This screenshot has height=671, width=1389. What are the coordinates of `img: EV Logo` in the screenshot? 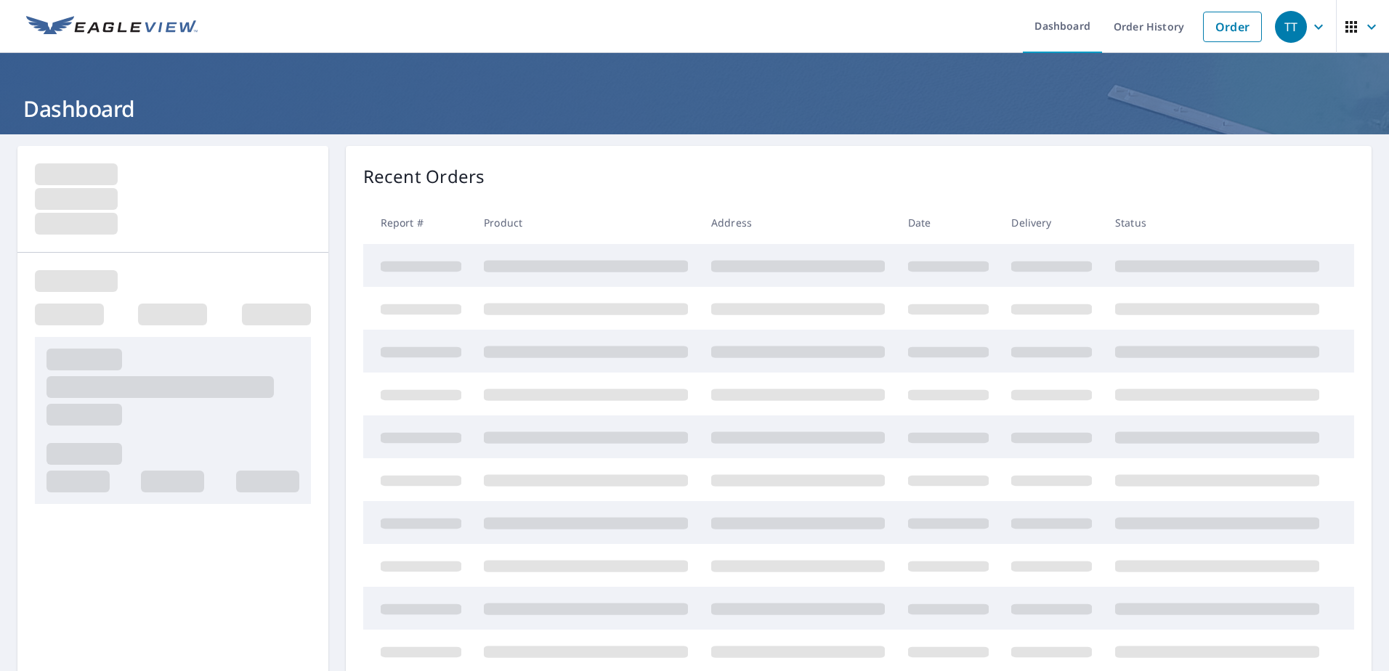 It's located at (112, 27).